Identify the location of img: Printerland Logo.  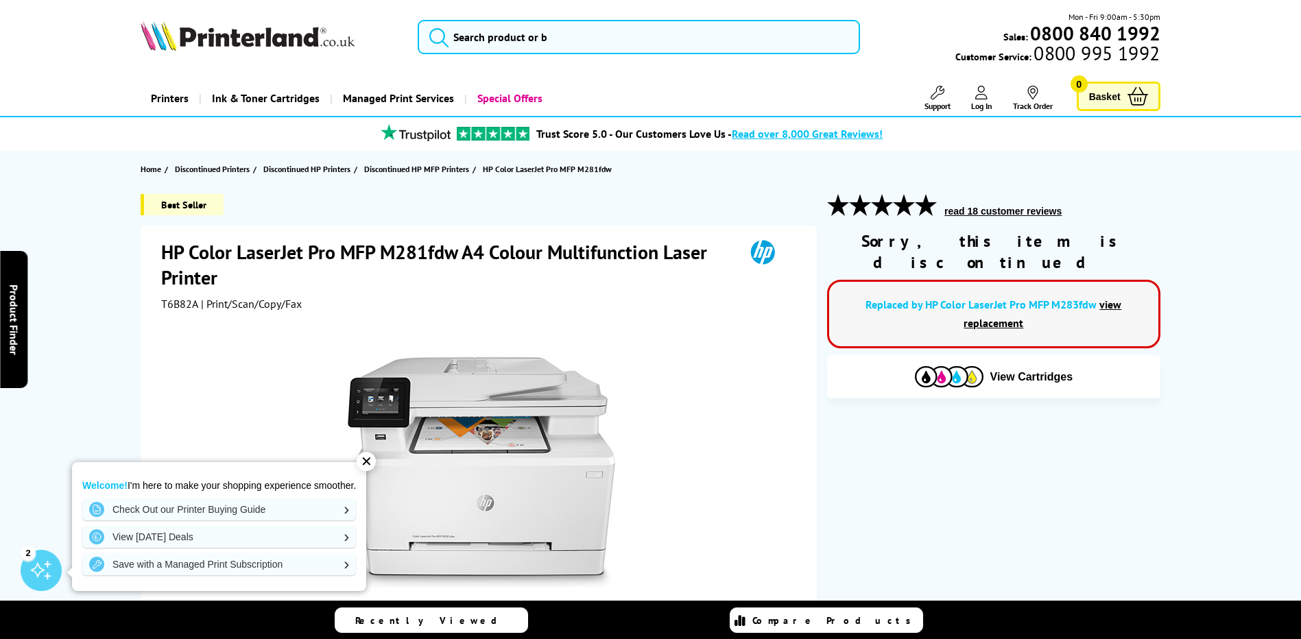
(248, 36).